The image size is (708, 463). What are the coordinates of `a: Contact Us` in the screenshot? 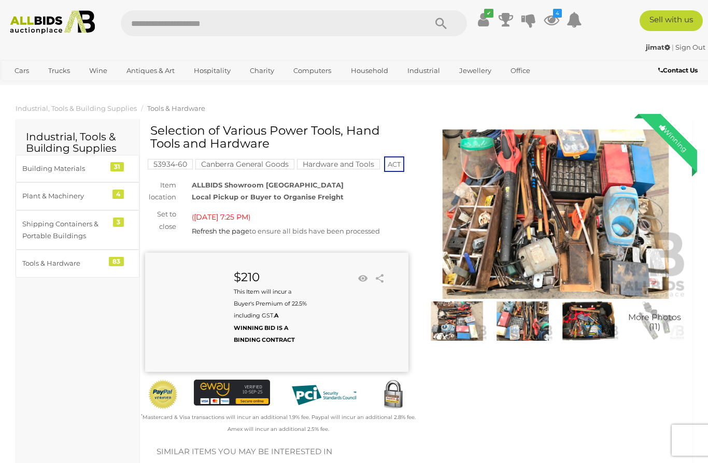 It's located at (679, 70).